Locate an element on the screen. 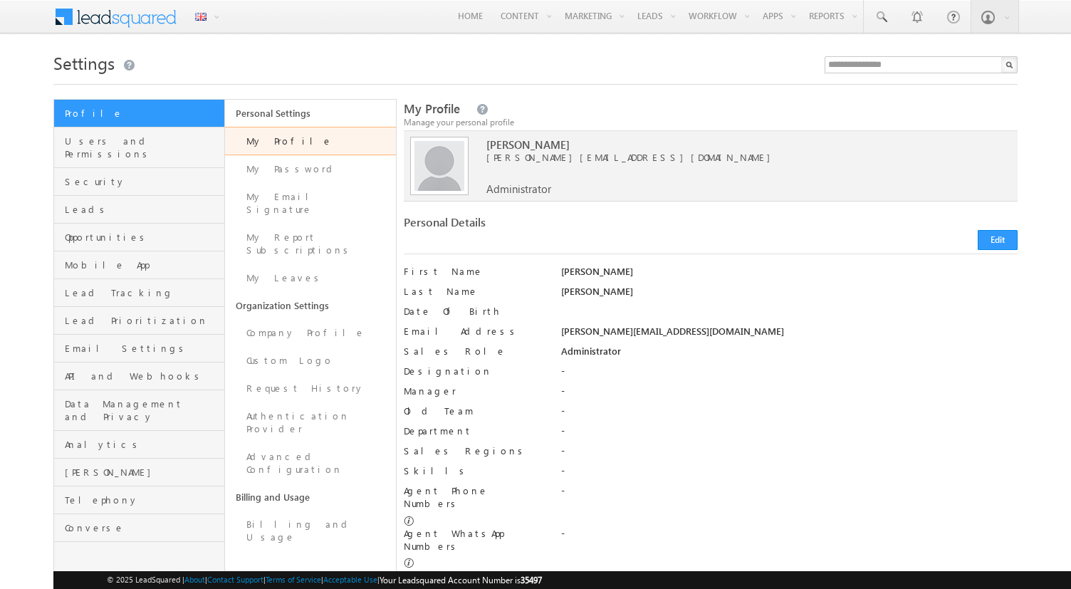  a: Leads is located at coordinates (139, 209).